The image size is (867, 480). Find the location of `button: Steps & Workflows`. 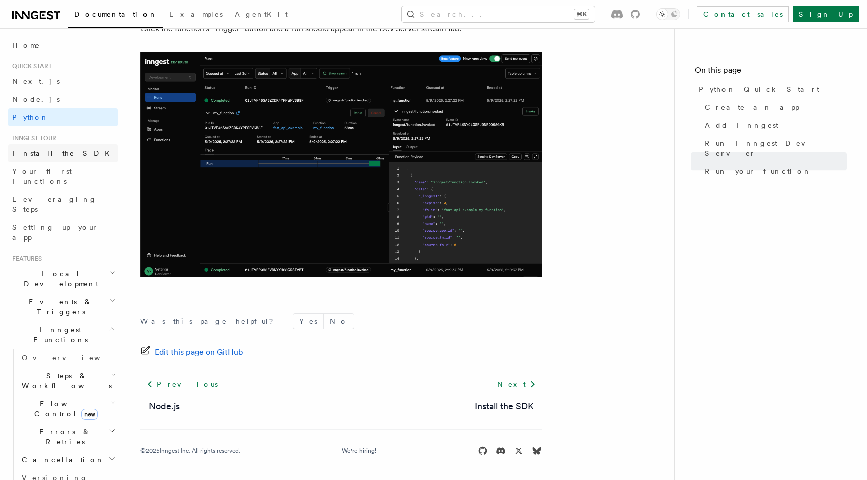

button: Steps & Workflows is located at coordinates (68, 381).